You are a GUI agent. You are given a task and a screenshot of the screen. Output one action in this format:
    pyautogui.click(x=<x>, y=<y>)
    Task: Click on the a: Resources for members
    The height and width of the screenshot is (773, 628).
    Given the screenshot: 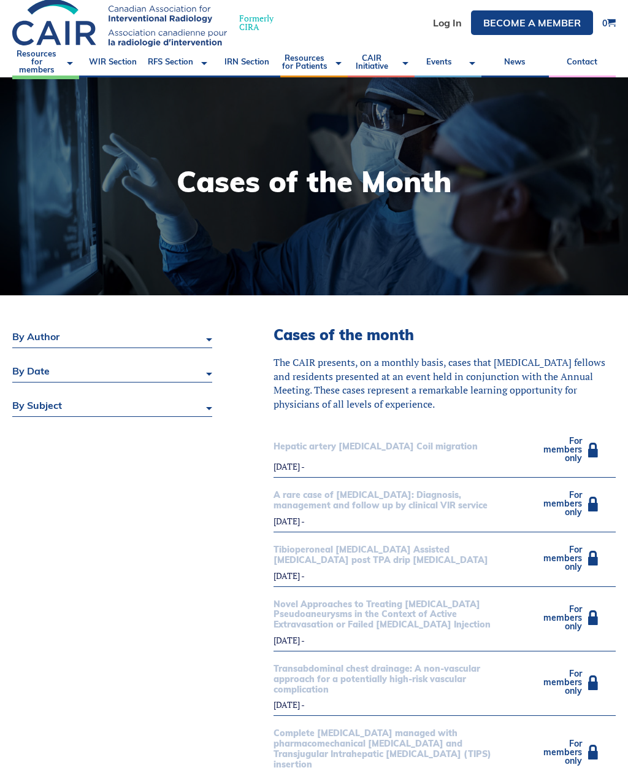 What is the action you would take?
    pyautogui.click(x=45, y=62)
    